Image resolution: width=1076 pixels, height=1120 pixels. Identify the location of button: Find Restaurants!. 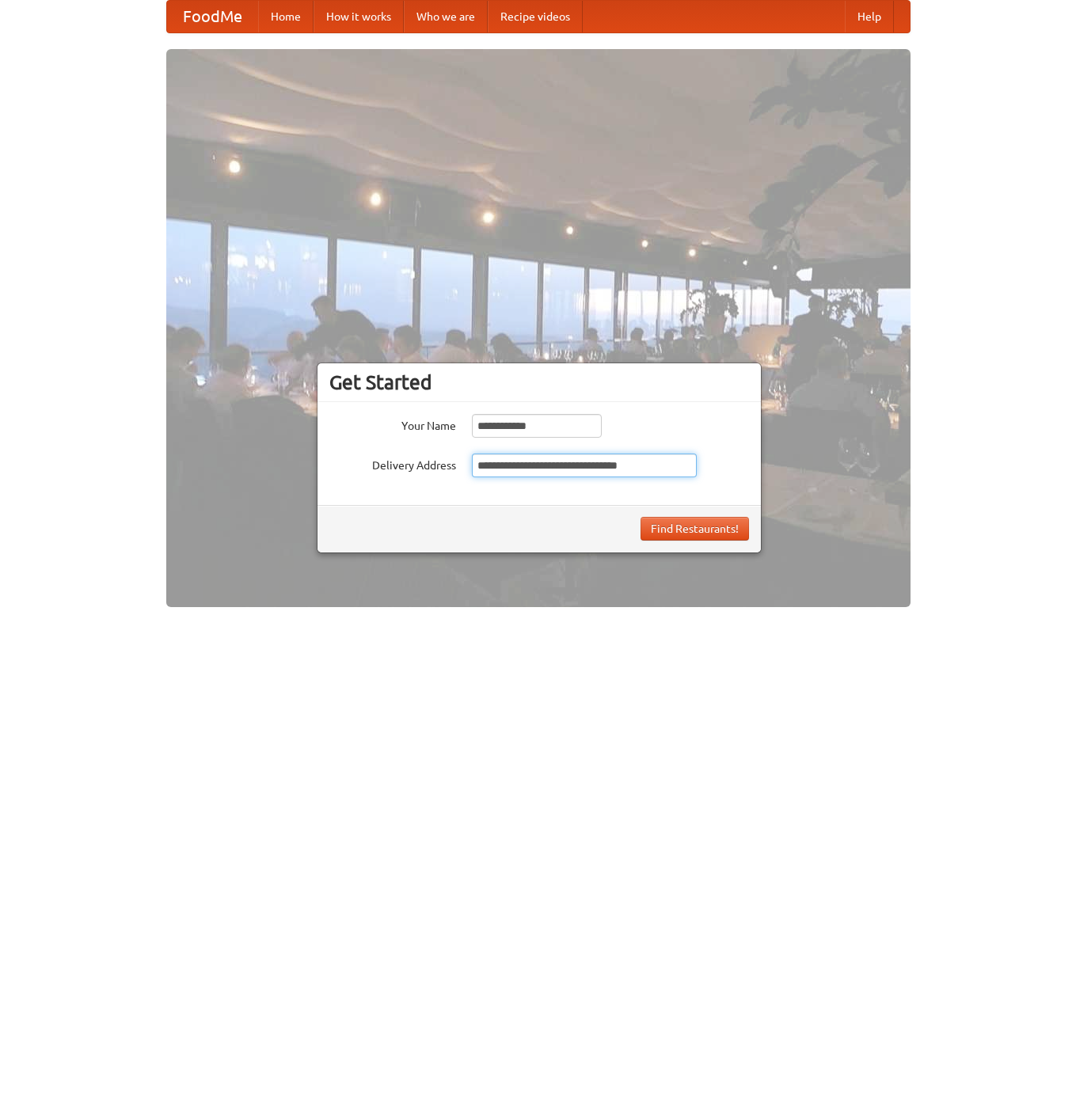
(694, 529).